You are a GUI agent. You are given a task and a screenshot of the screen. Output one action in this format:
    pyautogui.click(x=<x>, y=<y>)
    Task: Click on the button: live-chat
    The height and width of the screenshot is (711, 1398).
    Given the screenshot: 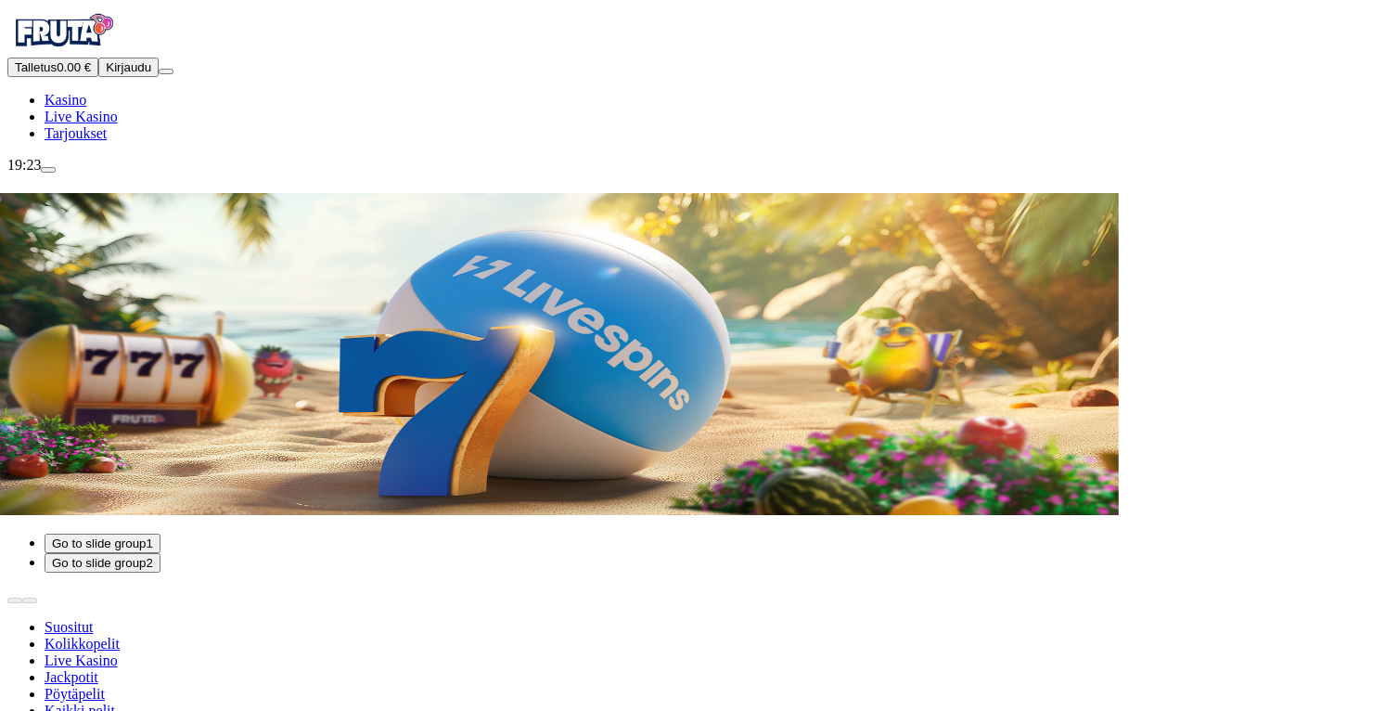 What is the action you would take?
    pyautogui.click(x=48, y=170)
    